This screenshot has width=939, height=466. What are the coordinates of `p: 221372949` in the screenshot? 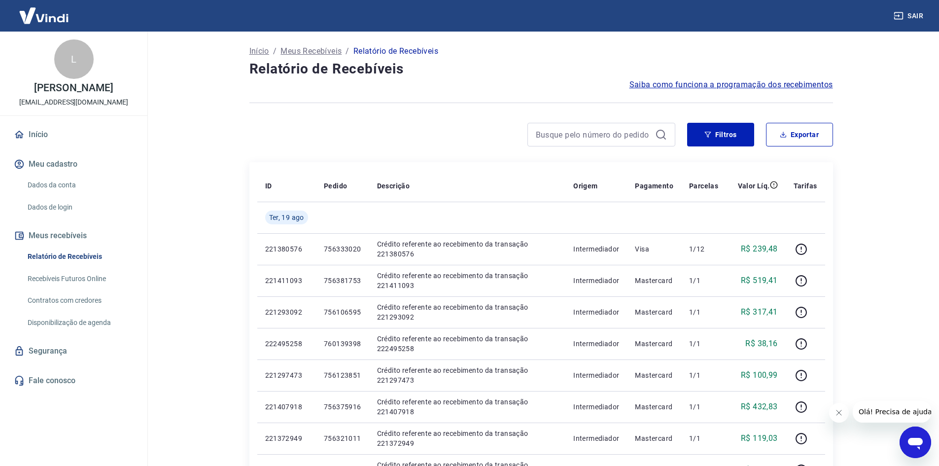 It's located at (286, 438).